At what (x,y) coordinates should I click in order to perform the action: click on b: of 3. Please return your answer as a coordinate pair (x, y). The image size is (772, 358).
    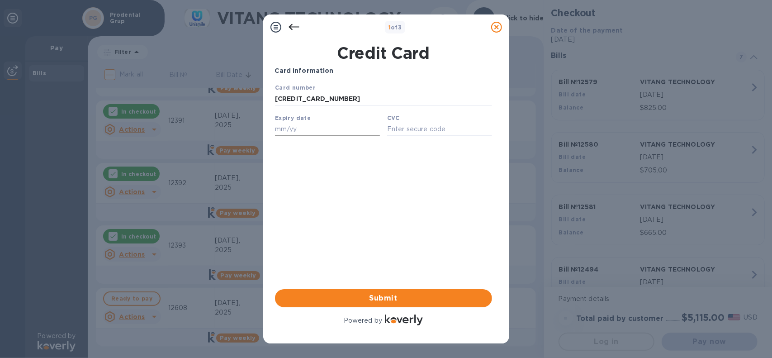
    Looking at the image, I should click on (395, 27).